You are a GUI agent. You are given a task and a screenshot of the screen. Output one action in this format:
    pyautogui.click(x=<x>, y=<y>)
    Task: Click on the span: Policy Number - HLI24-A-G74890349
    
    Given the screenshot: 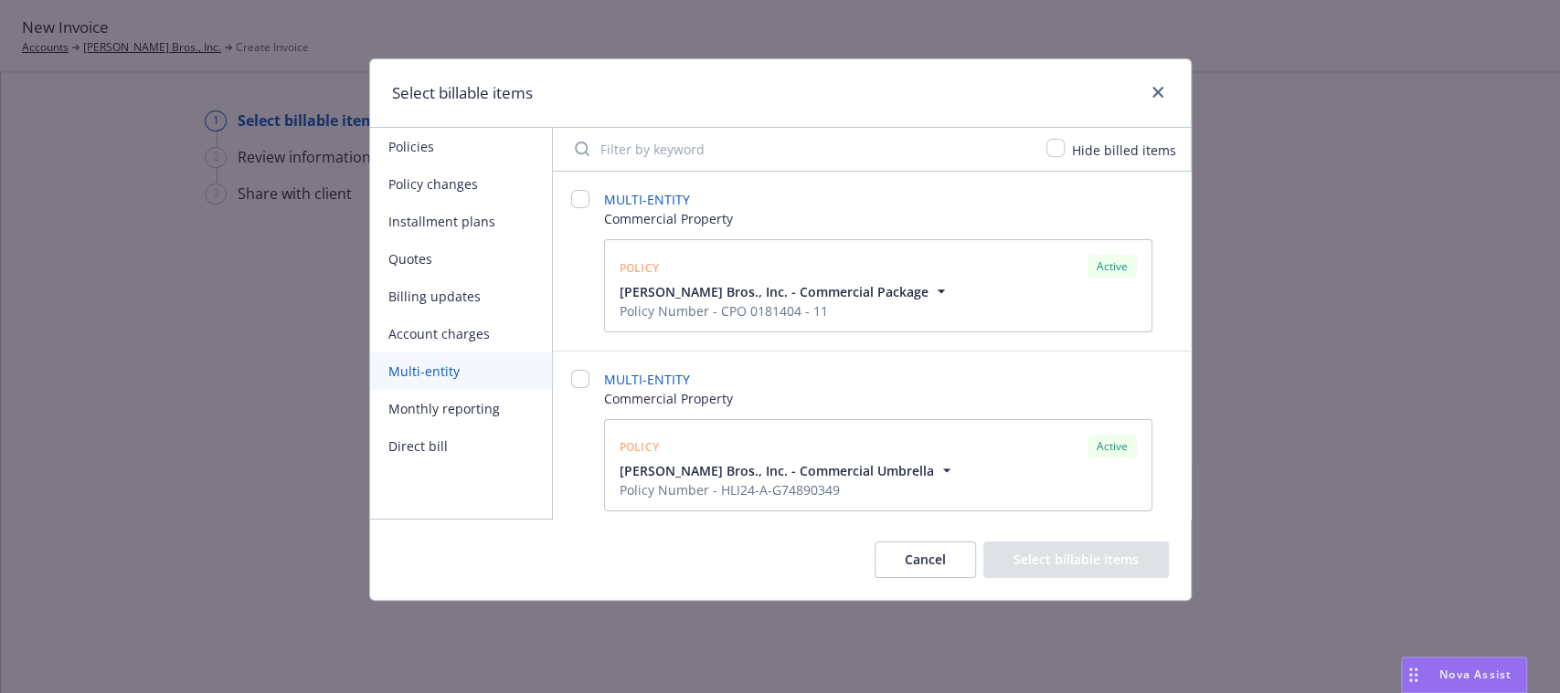 What is the action you would take?
    pyautogui.click(x=788, y=490)
    